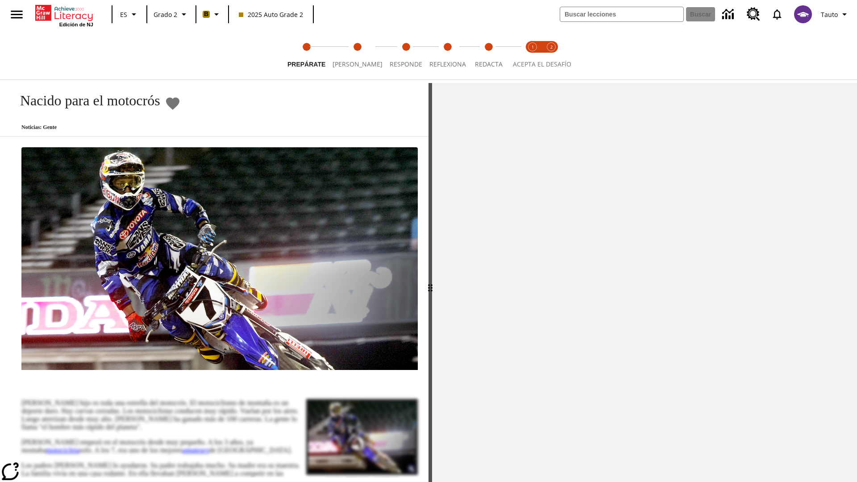  Describe the element at coordinates (448, 55) in the screenshot. I see `button: Reflexiona step 4 of 5` at that location.